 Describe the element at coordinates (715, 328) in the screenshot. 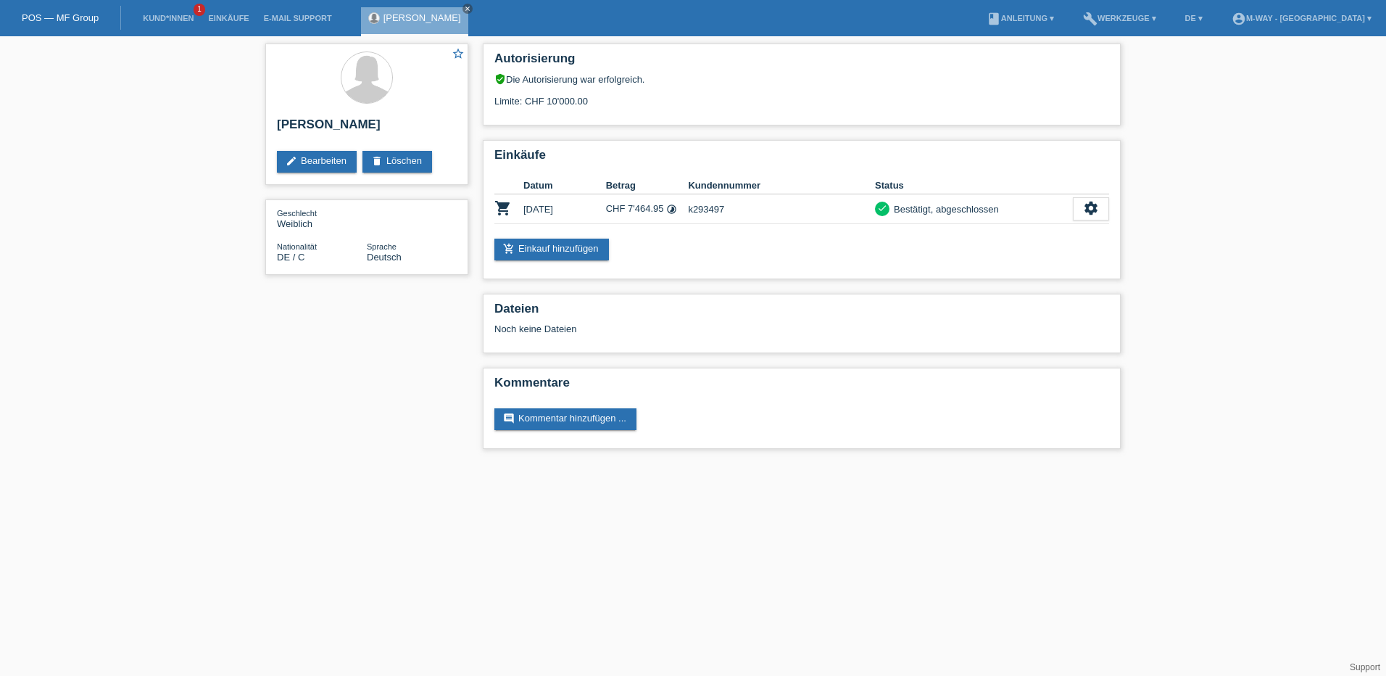

I see `div: Noch keine Dateien` at that location.